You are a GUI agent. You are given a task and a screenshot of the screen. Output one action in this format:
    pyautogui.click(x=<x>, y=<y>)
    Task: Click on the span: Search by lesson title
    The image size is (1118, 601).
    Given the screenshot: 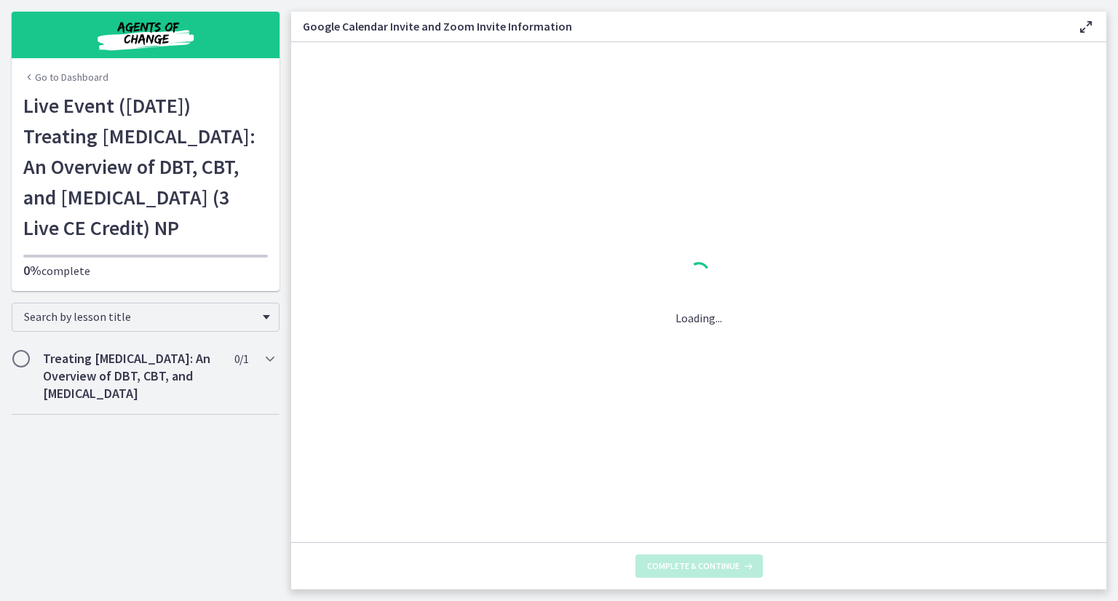 What is the action you would take?
    pyautogui.click(x=140, y=317)
    